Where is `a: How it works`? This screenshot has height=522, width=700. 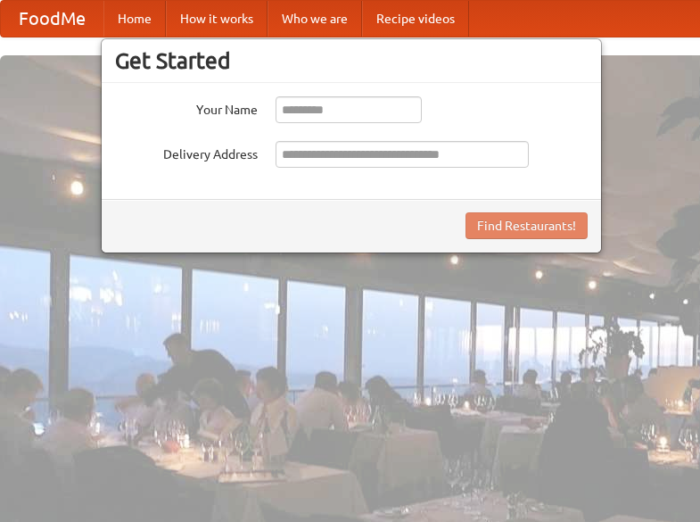
a: How it works is located at coordinates (217, 19).